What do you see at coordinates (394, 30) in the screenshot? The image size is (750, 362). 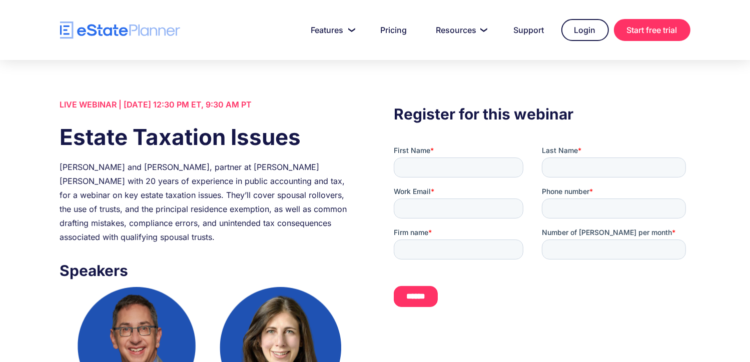 I see `a: Pricing` at bounding box center [394, 30].